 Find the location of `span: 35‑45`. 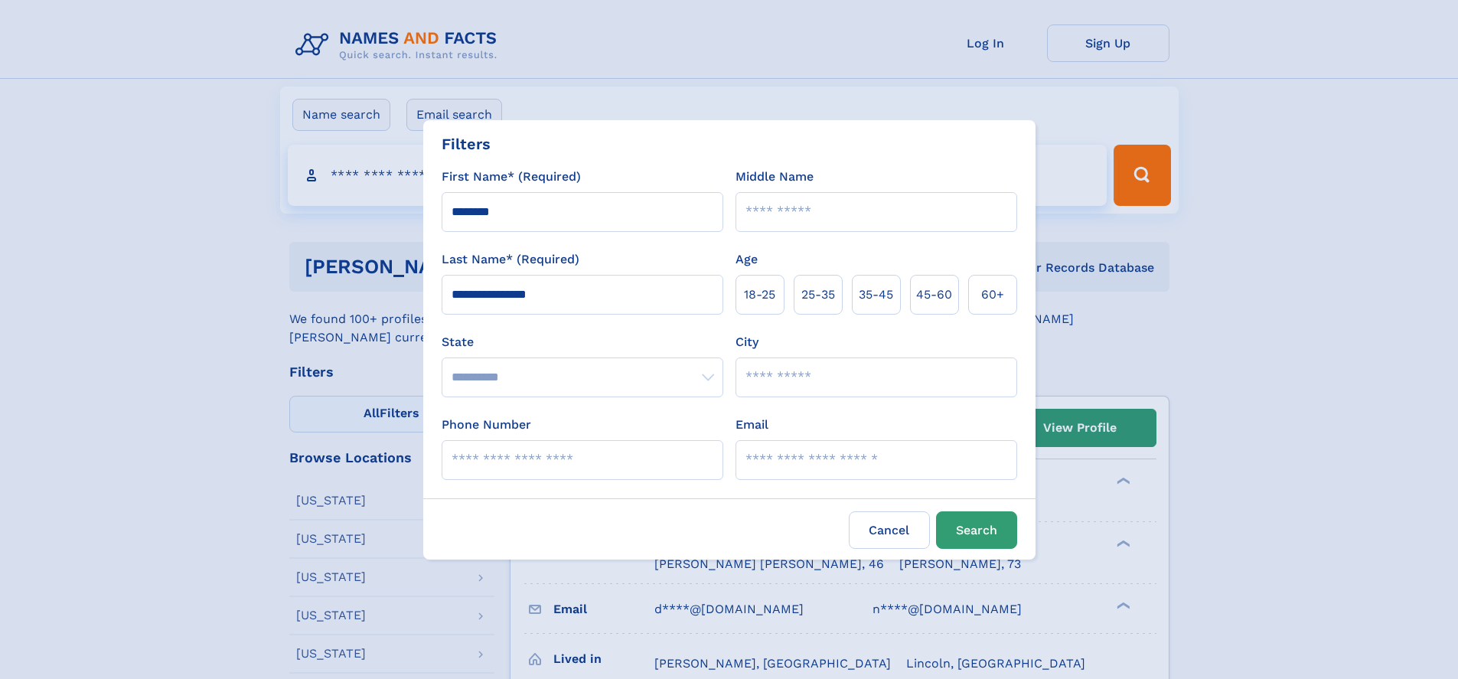

span: 35‑45 is located at coordinates (876, 295).